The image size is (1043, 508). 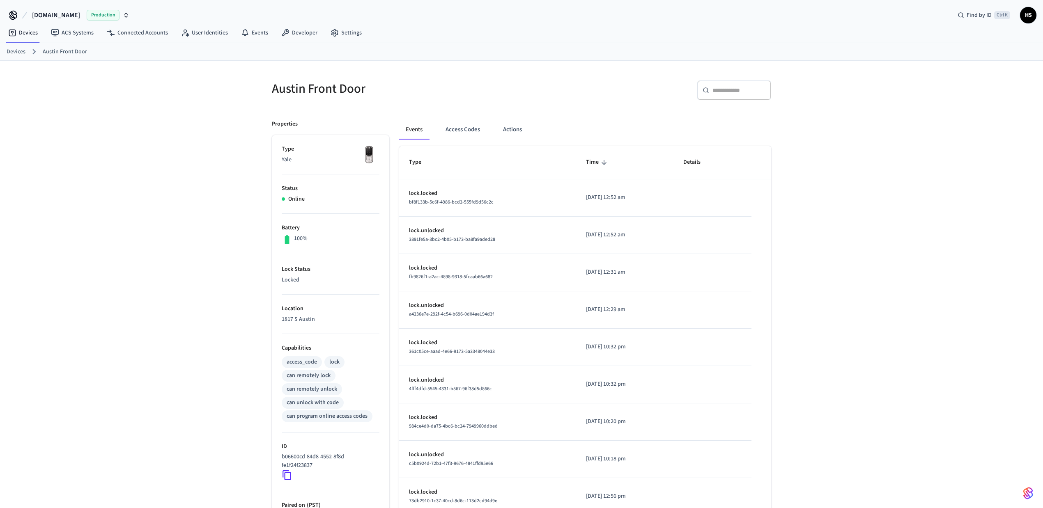 What do you see at coordinates (300, 238) in the screenshot?
I see `p: 100%` at bounding box center [300, 238].